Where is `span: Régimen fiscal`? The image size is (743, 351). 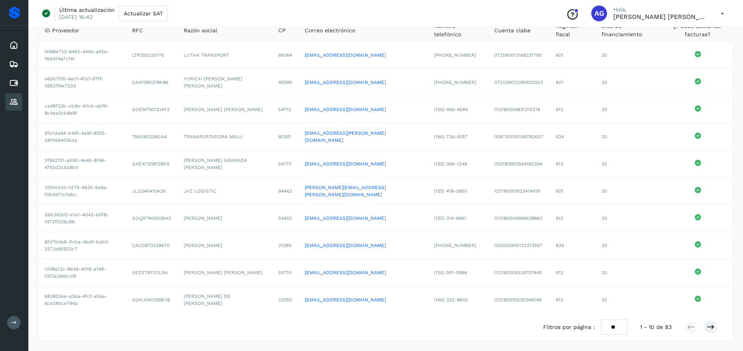
span: Régimen fiscal is located at coordinates (572, 30).